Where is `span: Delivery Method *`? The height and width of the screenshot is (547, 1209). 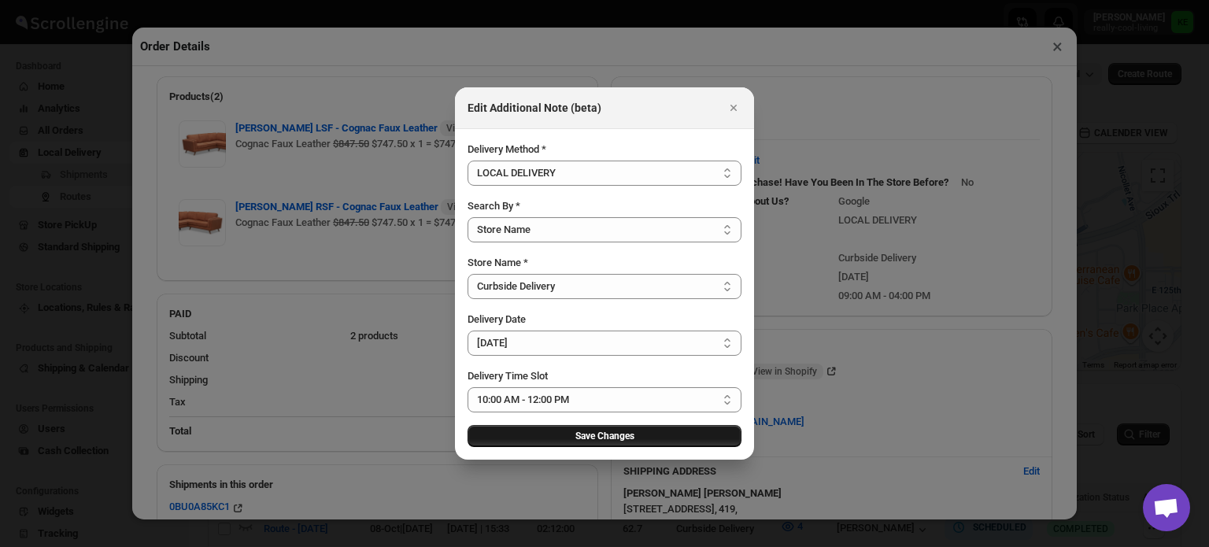
span: Delivery Method * is located at coordinates (507, 149).